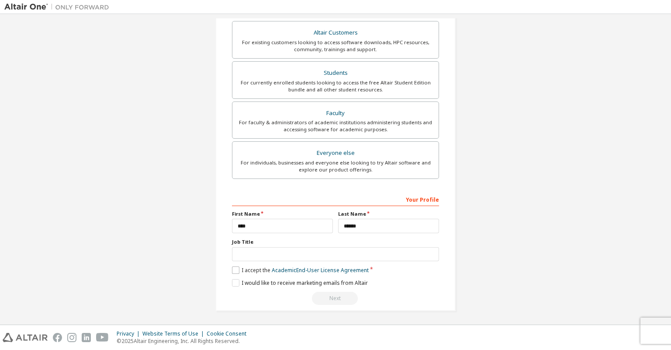 This screenshot has height=350, width=671. Describe the element at coordinates (336, 46) in the screenshot. I see `div: For existing customers looking to access software downloads, HPC resources, community, trainings ...` at that location.